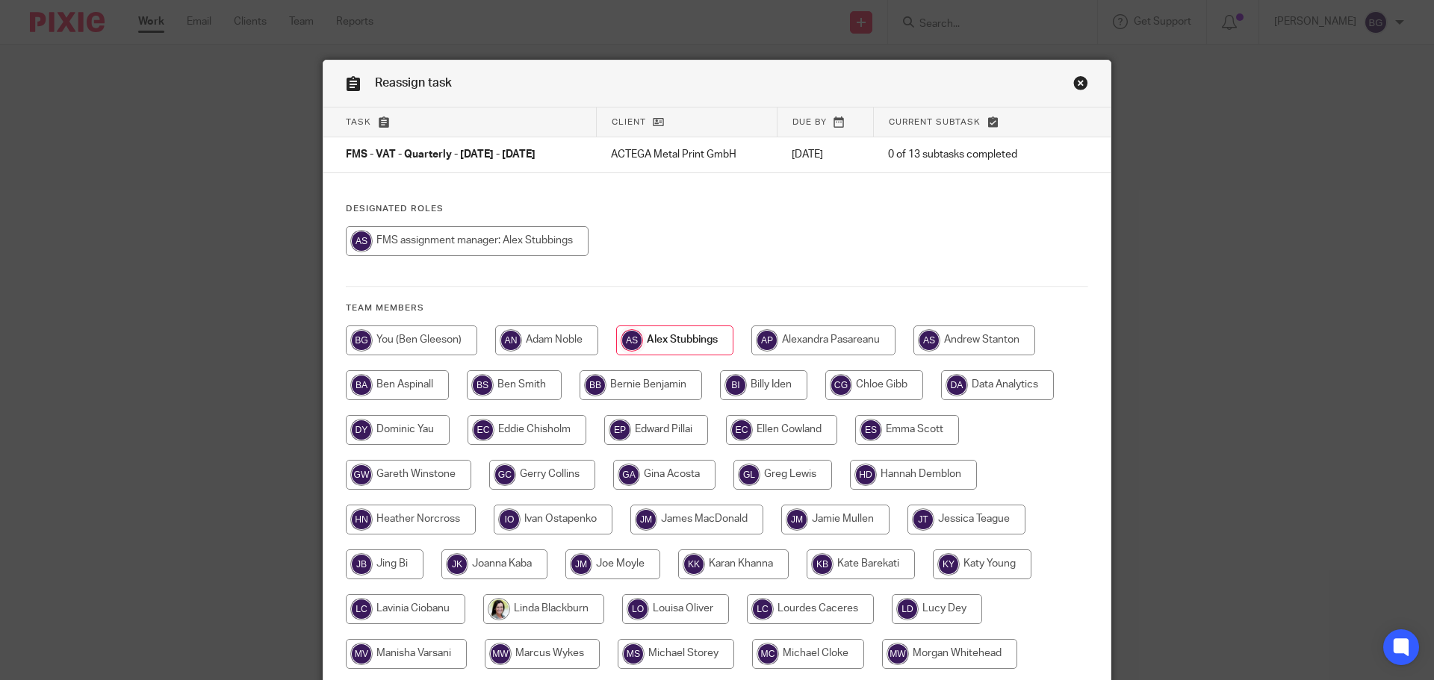  I want to click on p: ACTEGA Metal Print GmbH, so click(686, 155).